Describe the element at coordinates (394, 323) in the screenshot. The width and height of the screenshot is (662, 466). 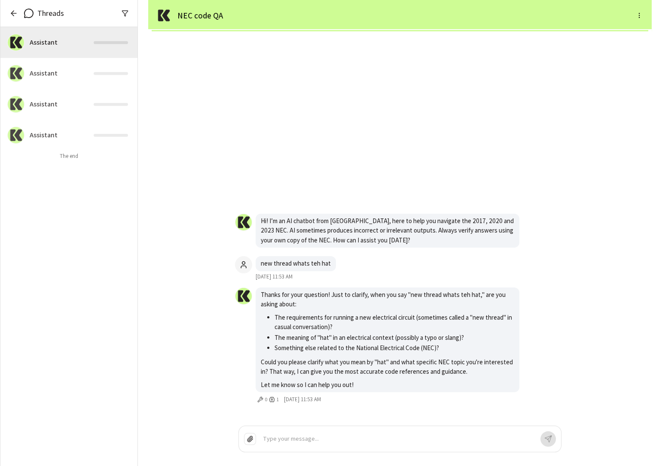
I see `li: The requirements for running a new electrical circuit (sometimes called a "new thread" in casual ...` at that location.